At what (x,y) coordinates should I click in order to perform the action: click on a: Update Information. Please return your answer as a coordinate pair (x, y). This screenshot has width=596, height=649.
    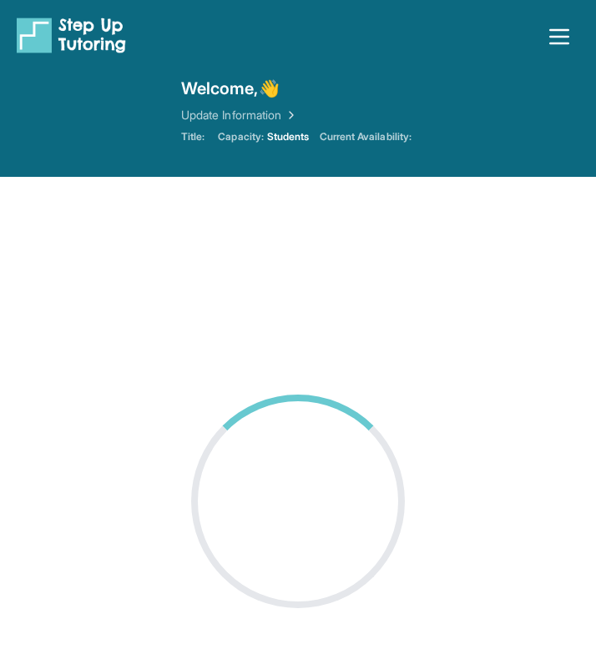
    Looking at the image, I should click on (239, 115).